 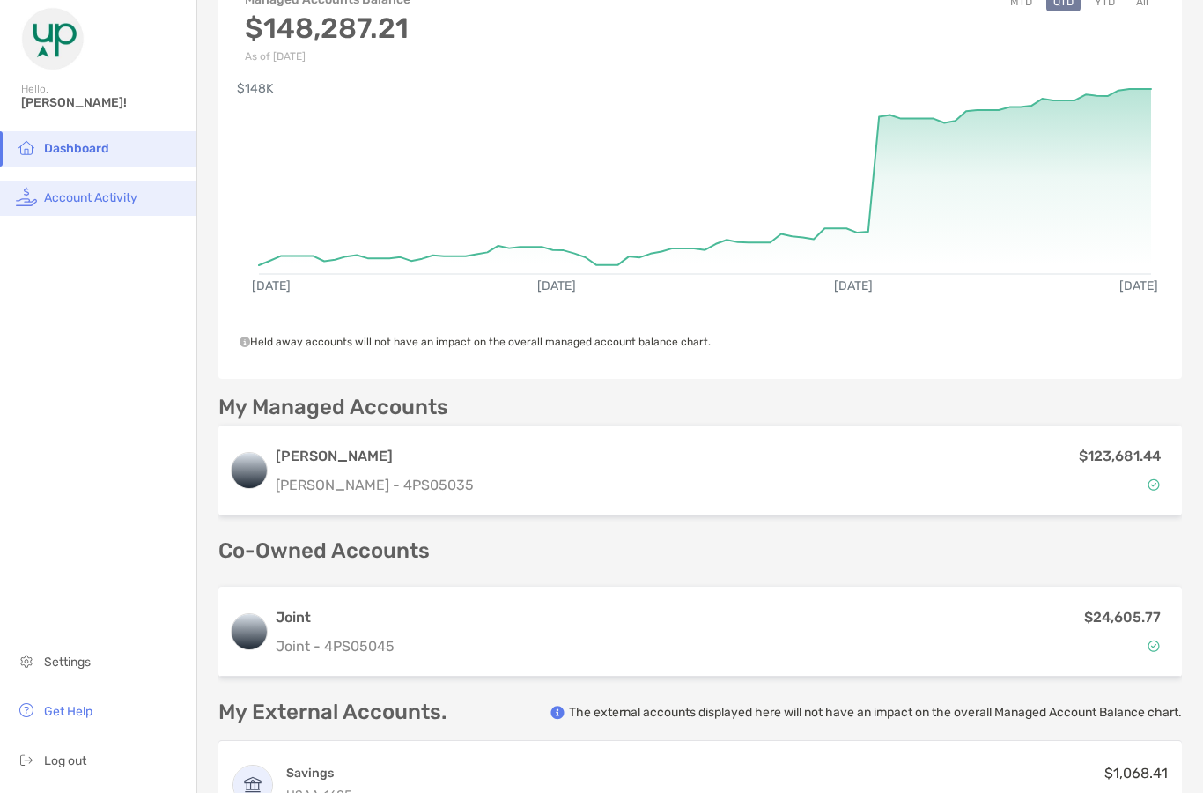 What do you see at coordinates (876, 712) in the screenshot?
I see `p: The external accounts displayed here will not have an impact on the overall Managed Account Balan...` at bounding box center [876, 712].